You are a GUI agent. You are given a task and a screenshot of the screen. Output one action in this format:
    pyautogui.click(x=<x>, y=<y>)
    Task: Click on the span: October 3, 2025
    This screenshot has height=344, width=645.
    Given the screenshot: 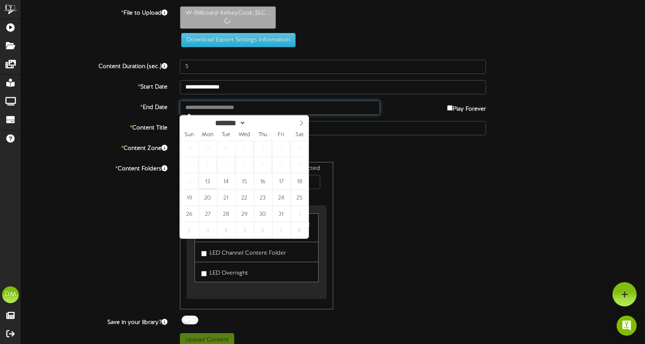 What is the action you would take?
    pyautogui.click(x=281, y=149)
    